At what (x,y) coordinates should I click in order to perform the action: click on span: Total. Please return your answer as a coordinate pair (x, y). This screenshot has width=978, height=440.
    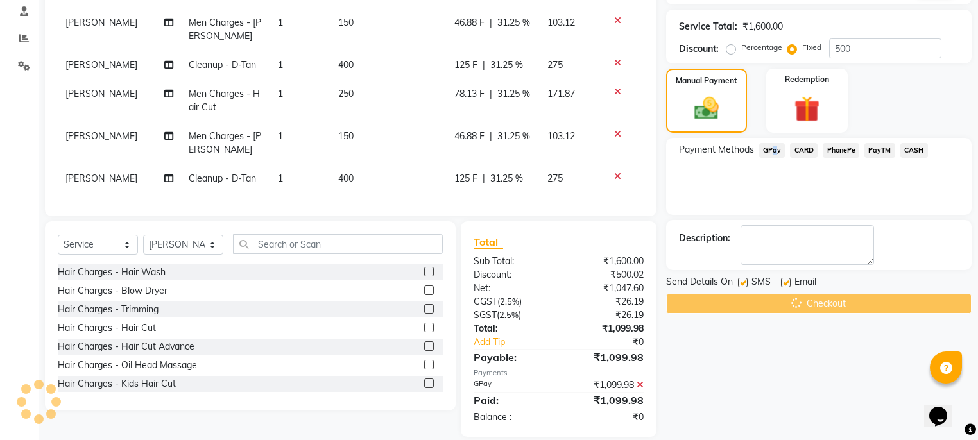
    Looking at the image, I should click on (489, 242).